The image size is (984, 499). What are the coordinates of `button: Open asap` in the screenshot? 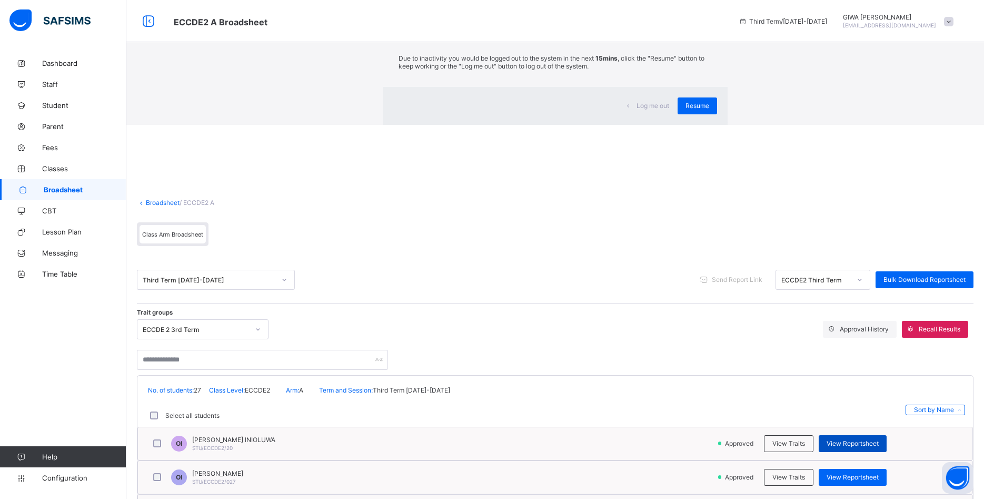 It's located at (958, 478).